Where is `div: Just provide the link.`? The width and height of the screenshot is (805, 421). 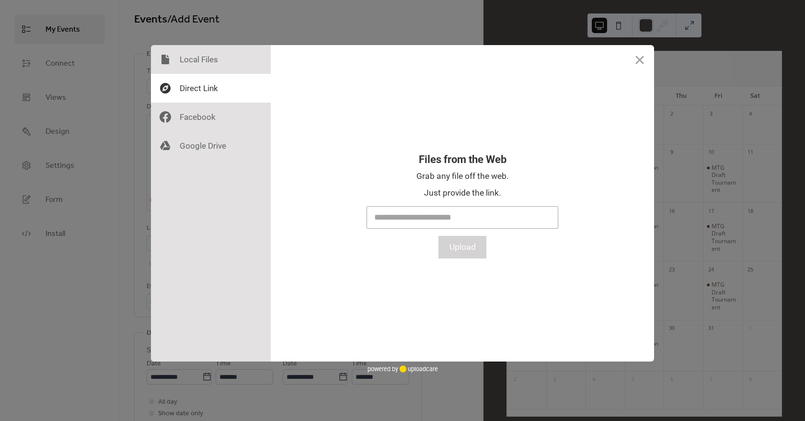
div: Just provide the link. is located at coordinates (462, 193).